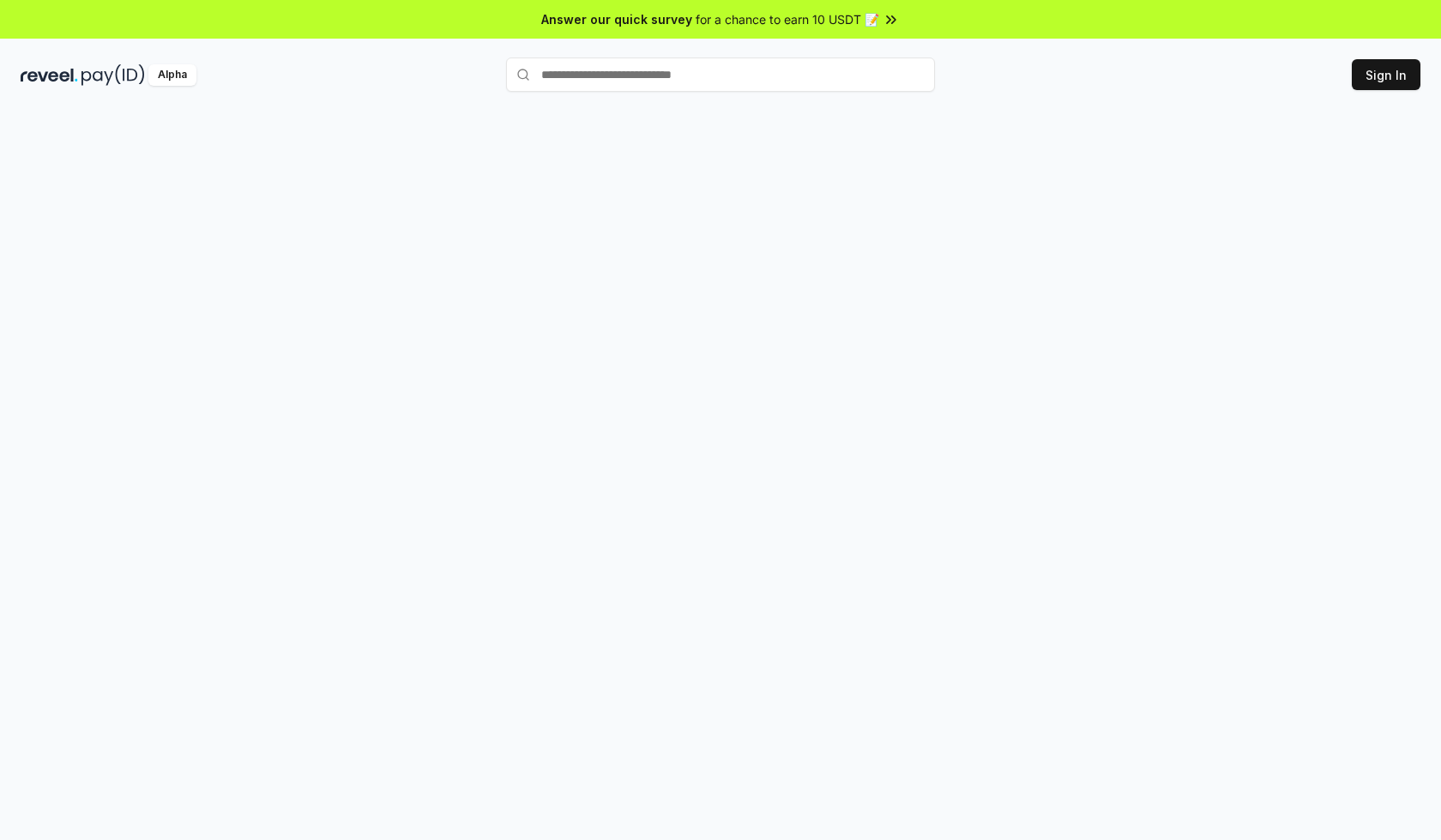 The height and width of the screenshot is (840, 1441). I want to click on div: Alpha, so click(173, 75).